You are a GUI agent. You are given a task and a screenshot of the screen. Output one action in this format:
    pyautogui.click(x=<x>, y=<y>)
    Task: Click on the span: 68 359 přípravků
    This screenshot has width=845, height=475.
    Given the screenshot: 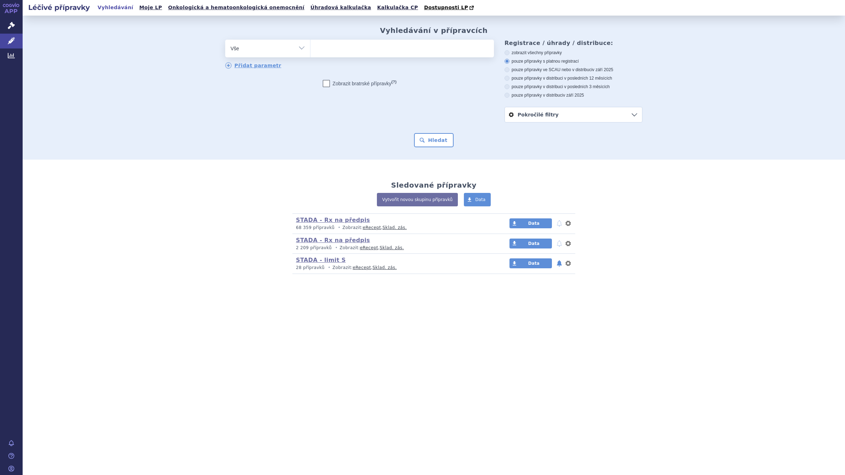 What is the action you would take?
    pyautogui.click(x=315, y=227)
    